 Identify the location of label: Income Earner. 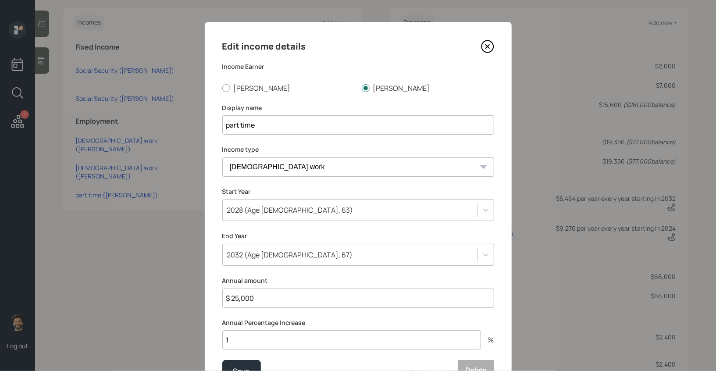
(358, 67).